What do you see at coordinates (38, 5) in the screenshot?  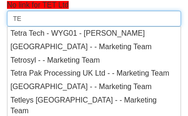 I see `span: No link for TET Ltd` at bounding box center [38, 5].